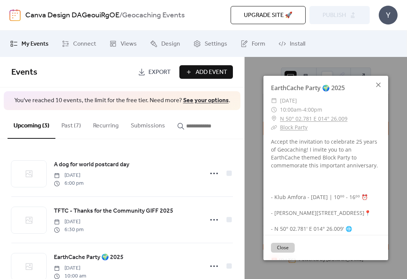 The image size is (407, 279). Describe the element at coordinates (165, 44) in the screenshot. I see `a: Design` at that location.